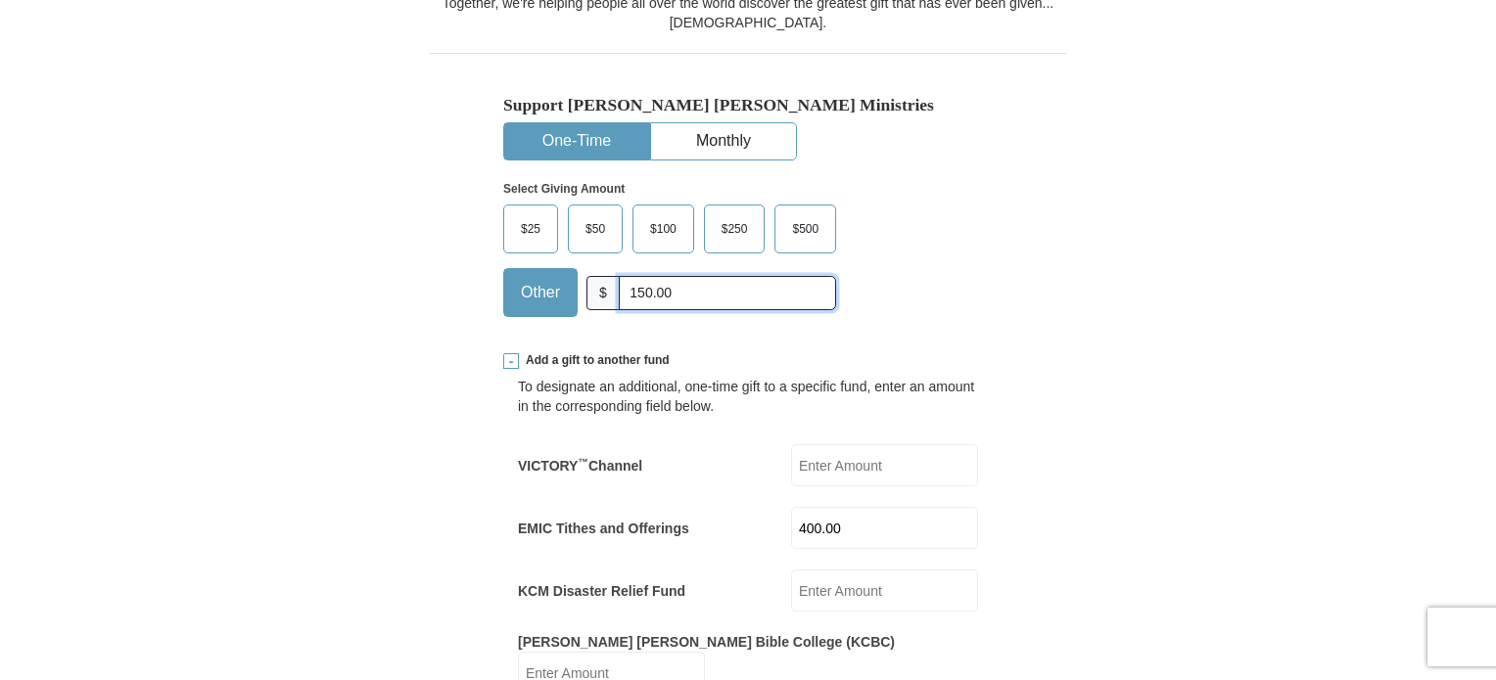 This screenshot has width=1496, height=680. Describe the element at coordinates (805, 229) in the screenshot. I see `span: $500` at that location.